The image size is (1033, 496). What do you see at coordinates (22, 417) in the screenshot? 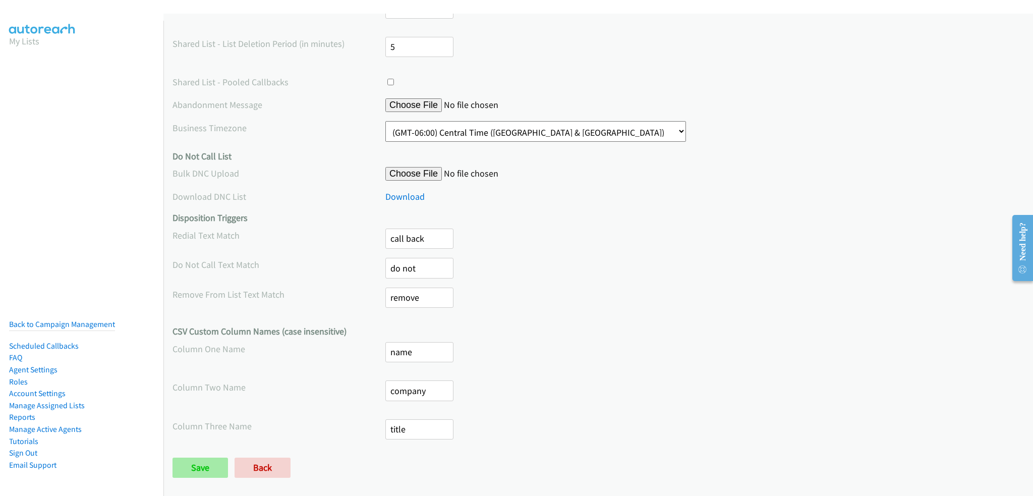
I see `a: Reports` at bounding box center [22, 417].